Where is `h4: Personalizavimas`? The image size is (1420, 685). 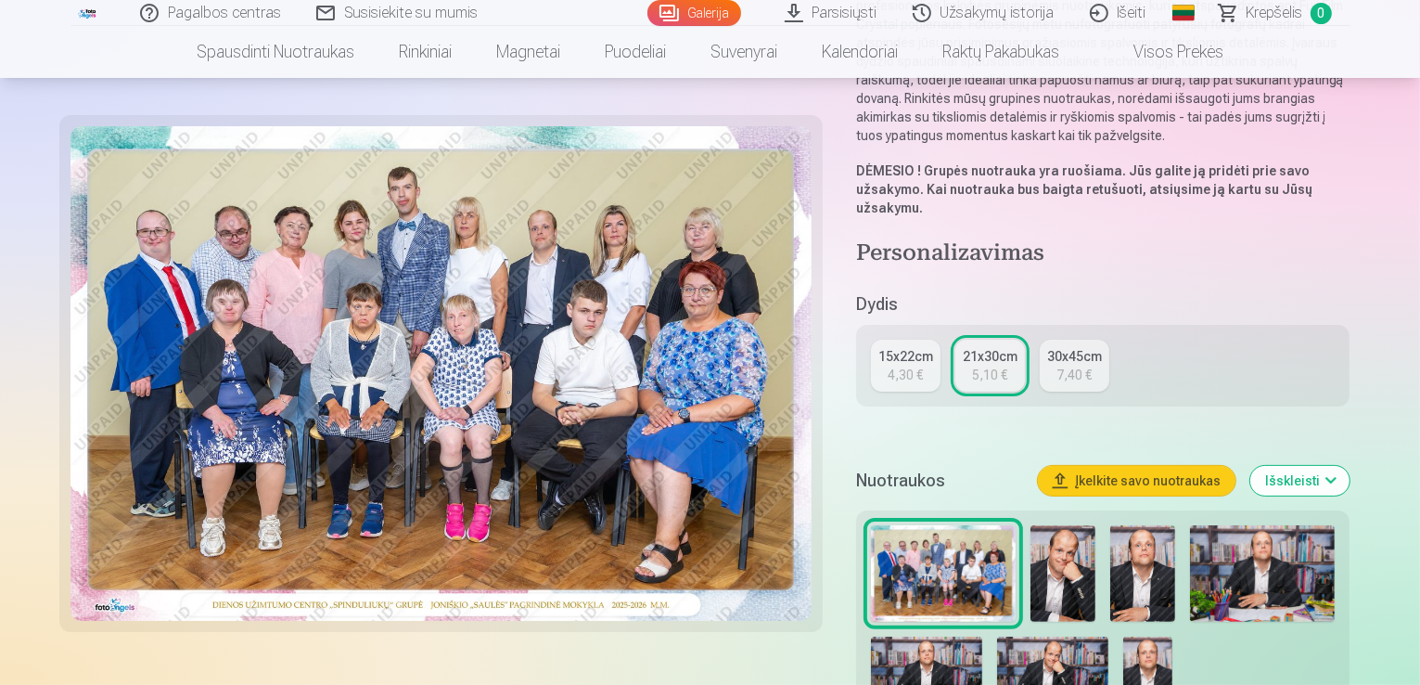 h4: Personalizavimas is located at coordinates (1103, 254).